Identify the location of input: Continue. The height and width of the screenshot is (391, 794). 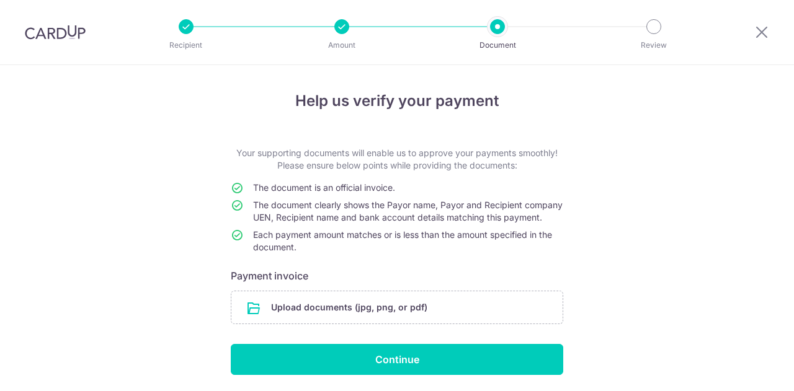
(397, 360).